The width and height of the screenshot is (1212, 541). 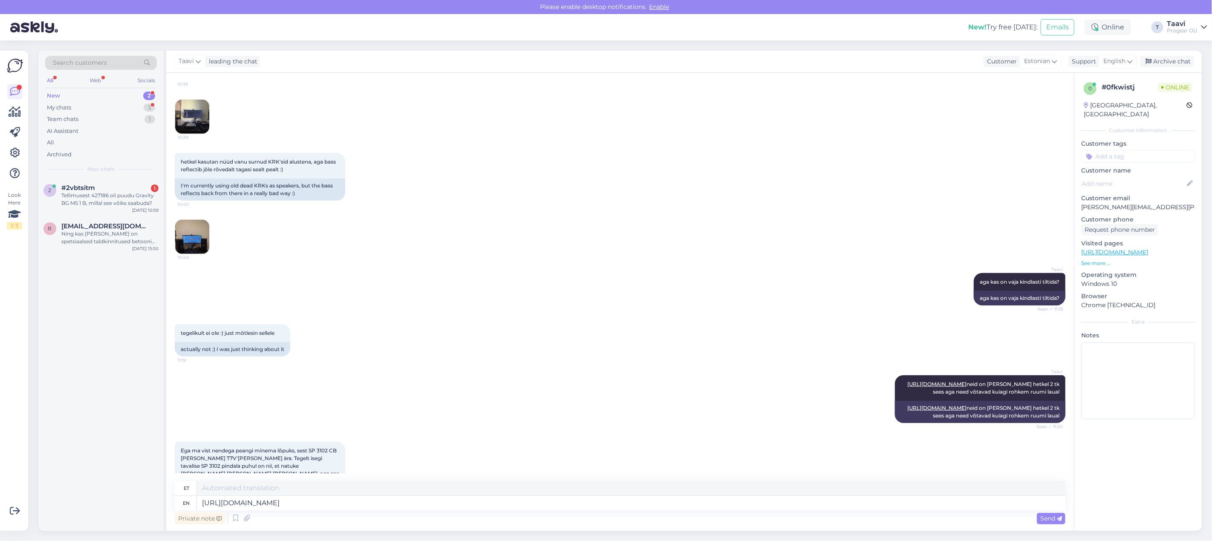 What do you see at coordinates (15, 66) in the screenshot?
I see `img: Askly Logo` at bounding box center [15, 66].